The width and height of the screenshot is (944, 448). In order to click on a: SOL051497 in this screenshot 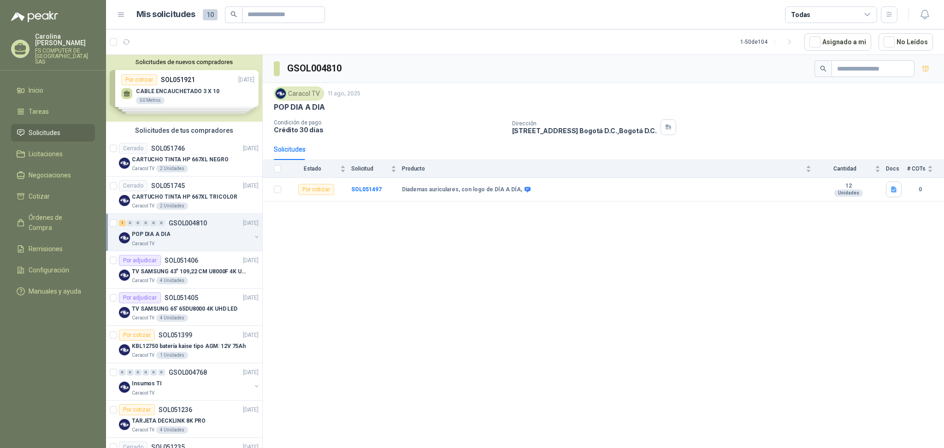, I will do `click(367, 190)`.